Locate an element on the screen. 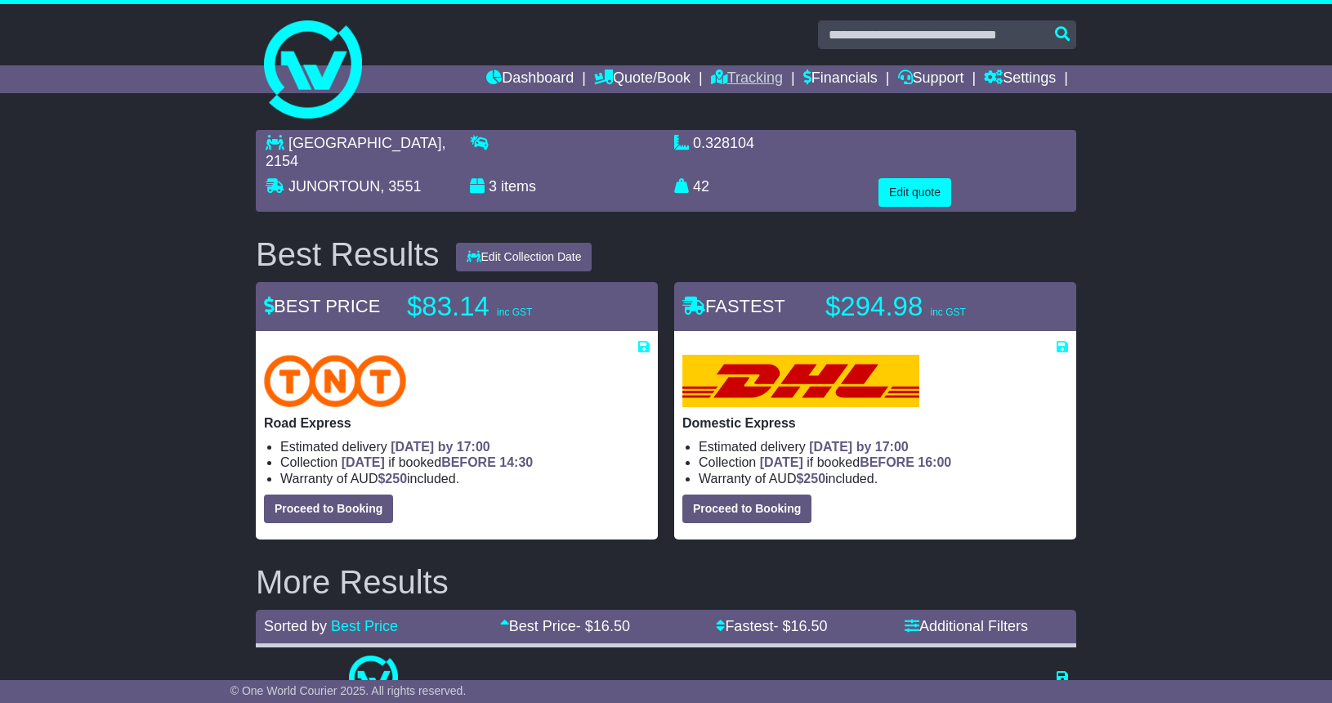  div: Best Results is located at coordinates (347, 254).